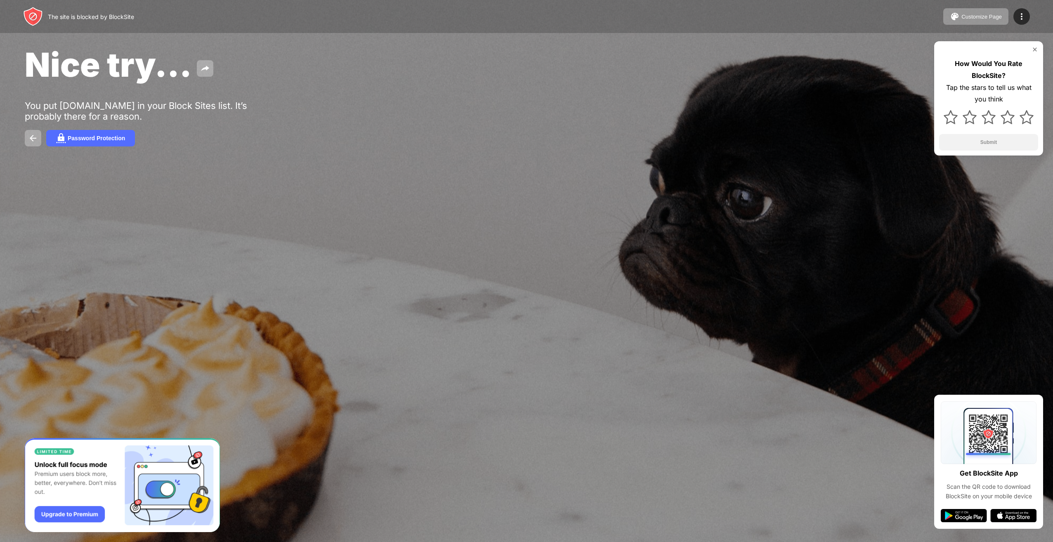 This screenshot has width=1053, height=542. Describe the element at coordinates (989, 142) in the screenshot. I see `button: Submit` at that location.